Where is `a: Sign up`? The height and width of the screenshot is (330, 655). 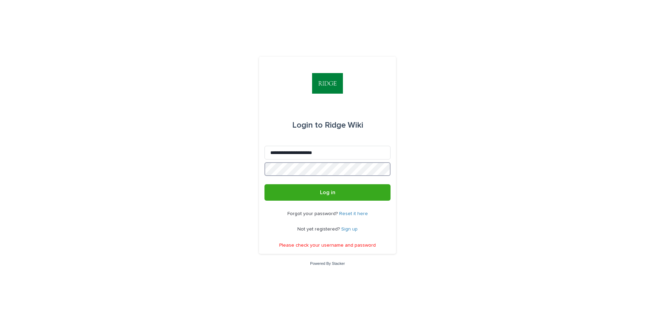
a: Sign up is located at coordinates (350, 229).